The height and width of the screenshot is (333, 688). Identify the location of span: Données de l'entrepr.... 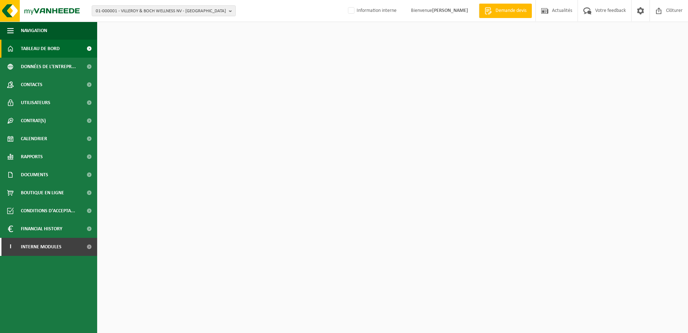
(48, 67).